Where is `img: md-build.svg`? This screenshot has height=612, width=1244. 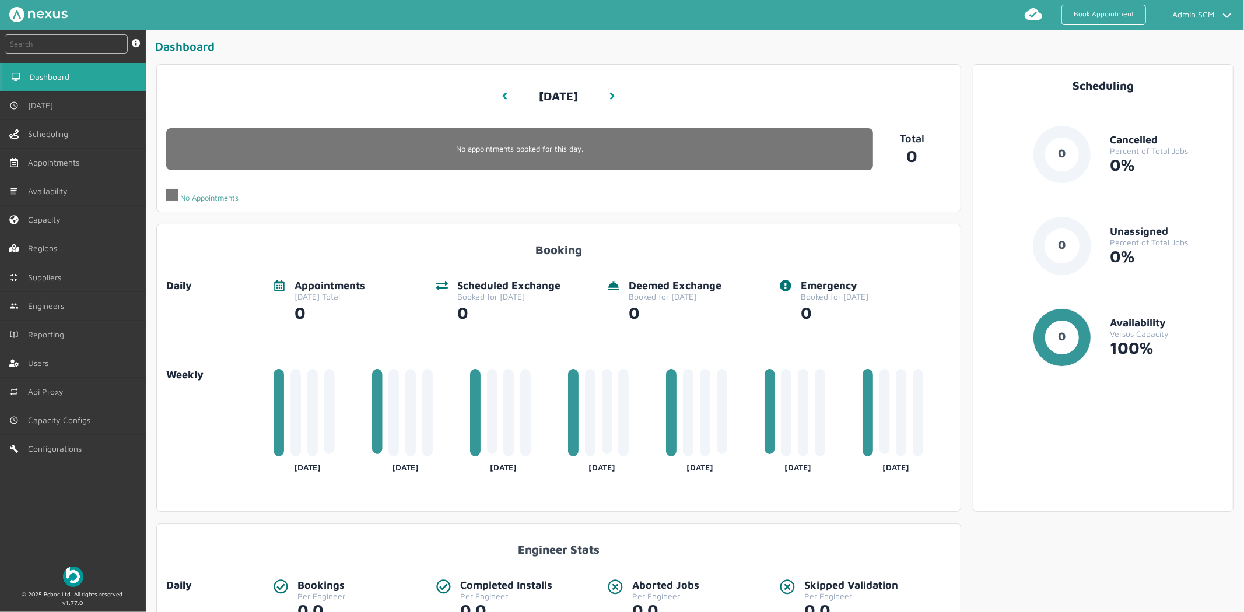
img: md-build.svg is located at coordinates (14, 449).